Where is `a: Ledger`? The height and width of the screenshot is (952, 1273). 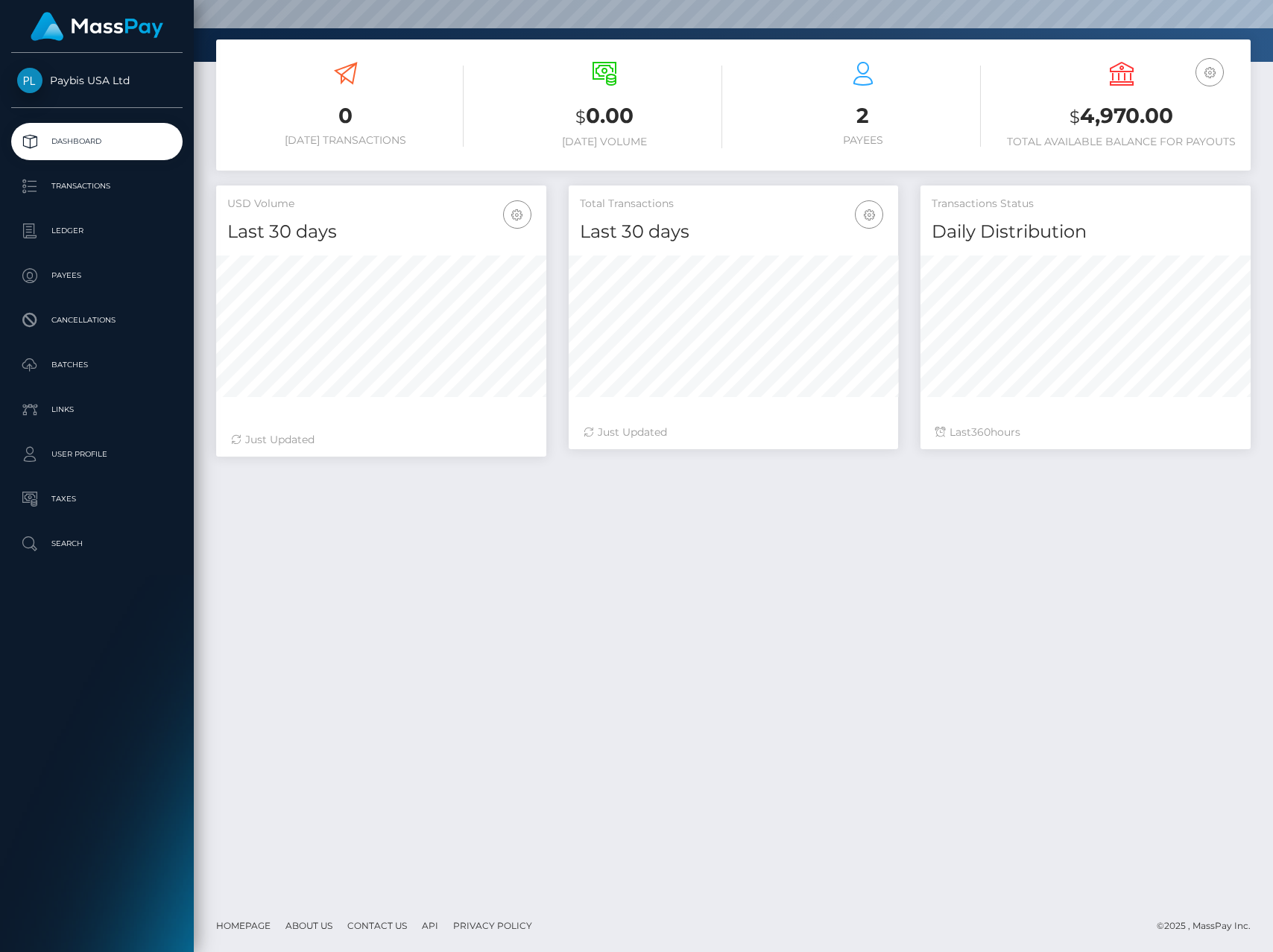 a: Ledger is located at coordinates (97, 231).